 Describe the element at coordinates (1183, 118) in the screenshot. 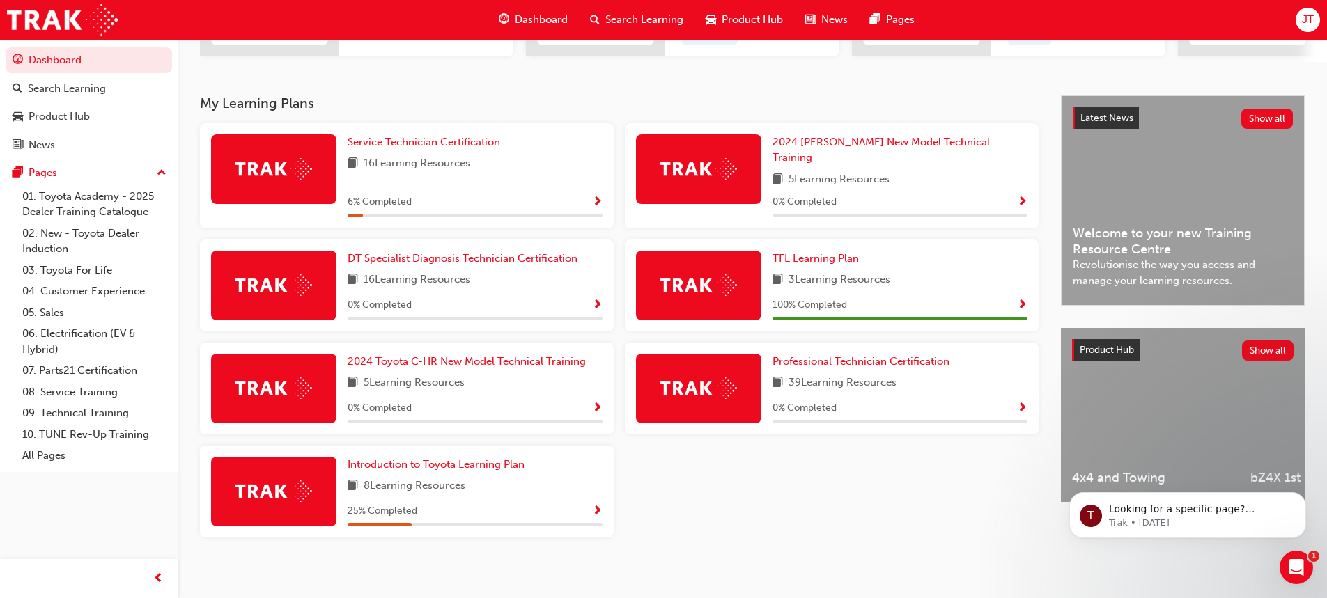

I see `a: Latest NewsShow all` at that location.